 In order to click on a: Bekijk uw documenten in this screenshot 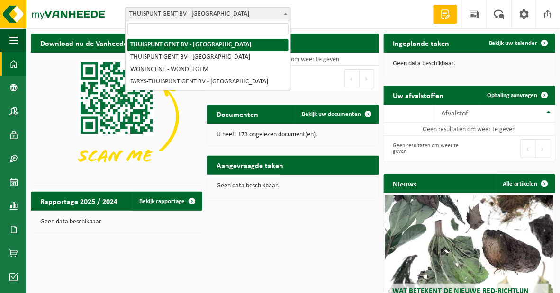, I will do `click(336, 114)`.